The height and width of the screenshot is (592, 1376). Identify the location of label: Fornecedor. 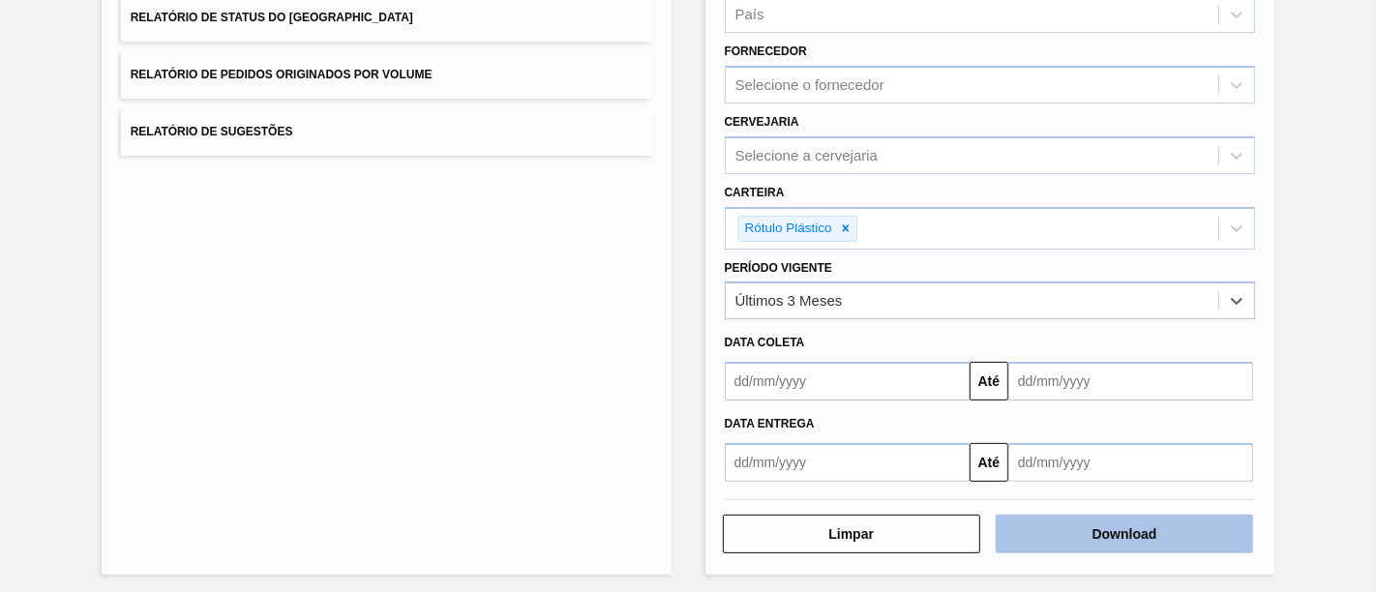
(766, 51).